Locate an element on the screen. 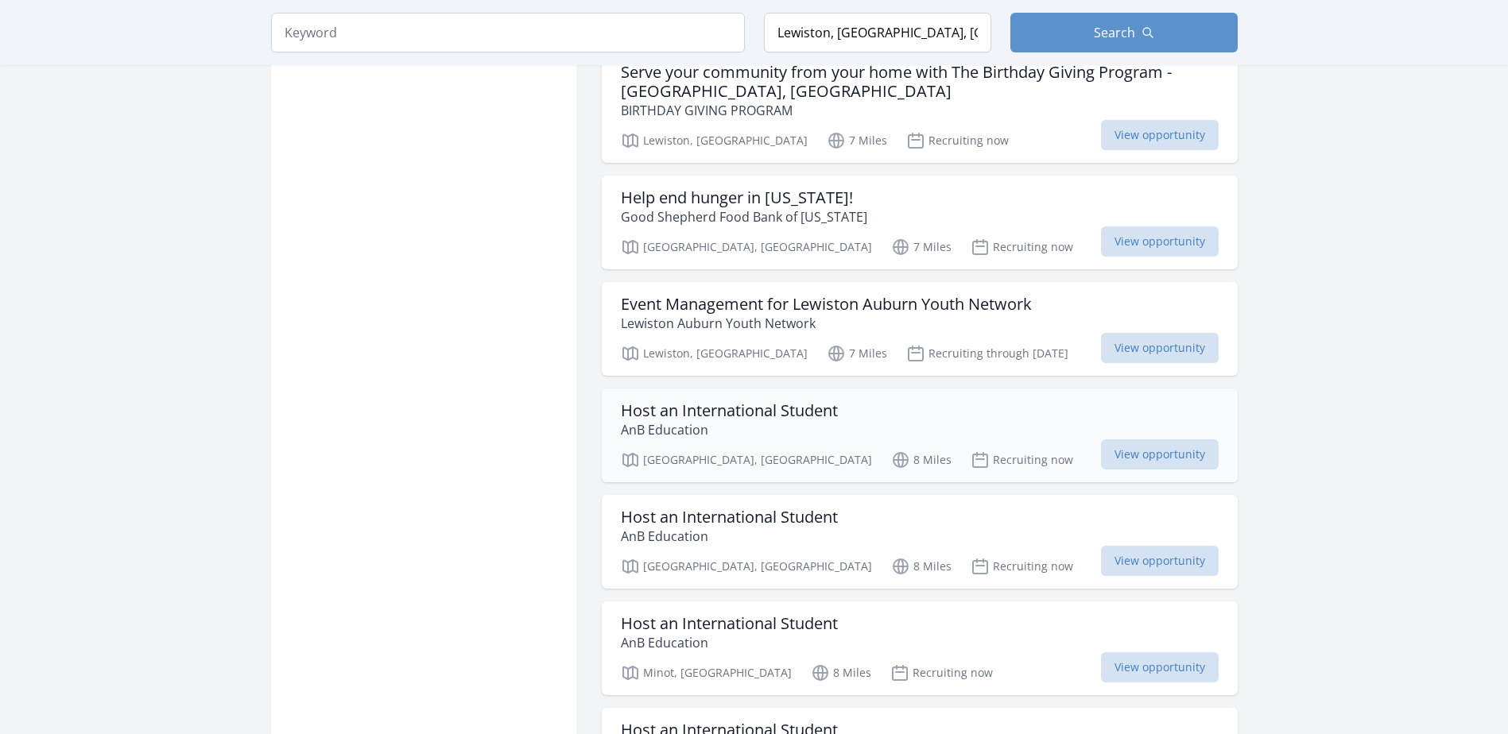 The width and height of the screenshot is (1508, 734). button: Search is located at coordinates (1124, 33).